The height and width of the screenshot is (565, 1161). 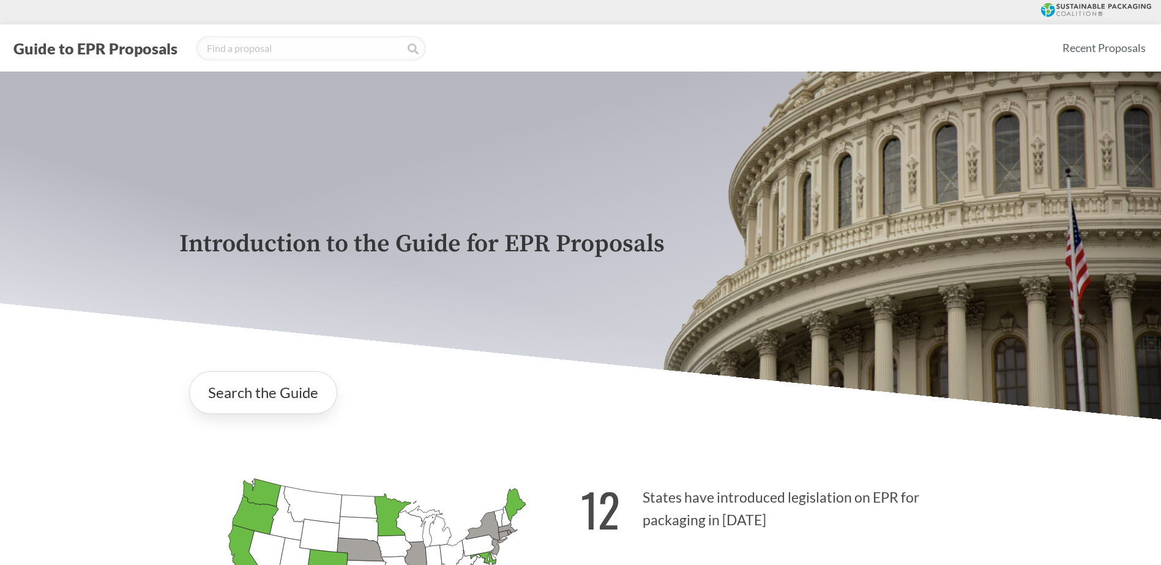 I want to click on a: Recent Proposals, so click(x=1104, y=48).